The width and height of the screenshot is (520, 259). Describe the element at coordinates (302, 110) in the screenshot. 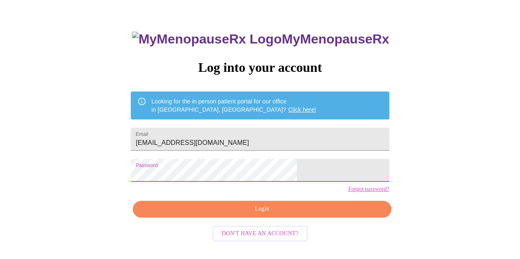

I see `a: Click here!` at that location.